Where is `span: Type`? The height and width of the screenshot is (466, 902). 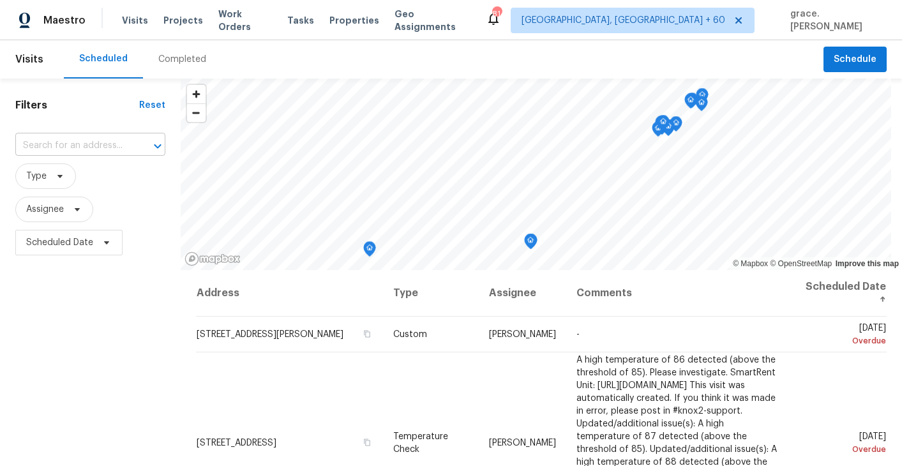 span: Type is located at coordinates (36, 176).